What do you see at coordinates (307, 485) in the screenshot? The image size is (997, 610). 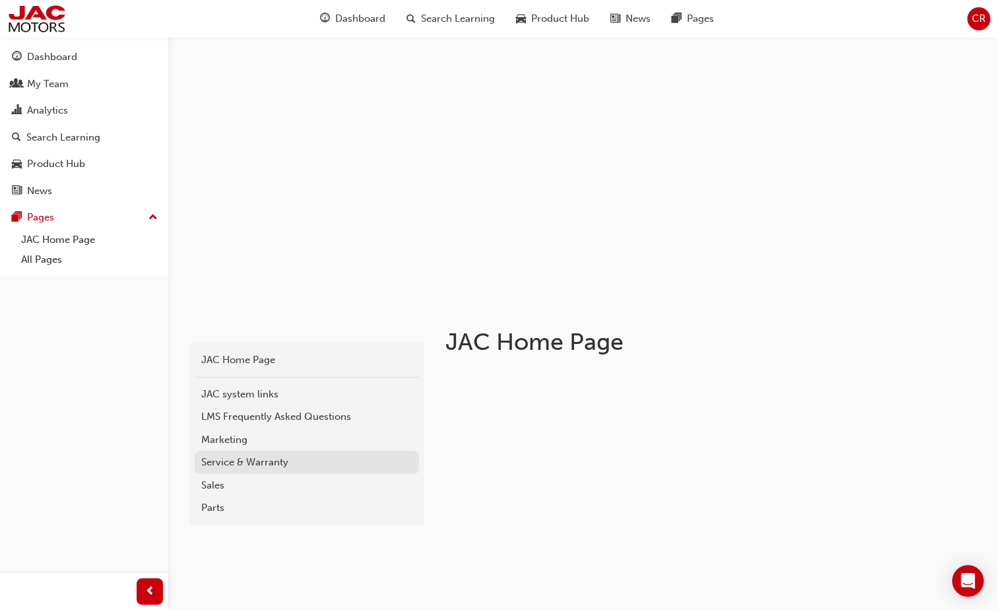 I see `div: Sales` at bounding box center [307, 485].